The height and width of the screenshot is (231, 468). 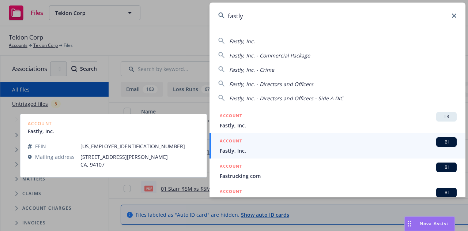 What do you see at coordinates (409, 223) in the screenshot?
I see `div: Drag to move` at bounding box center [409, 223].